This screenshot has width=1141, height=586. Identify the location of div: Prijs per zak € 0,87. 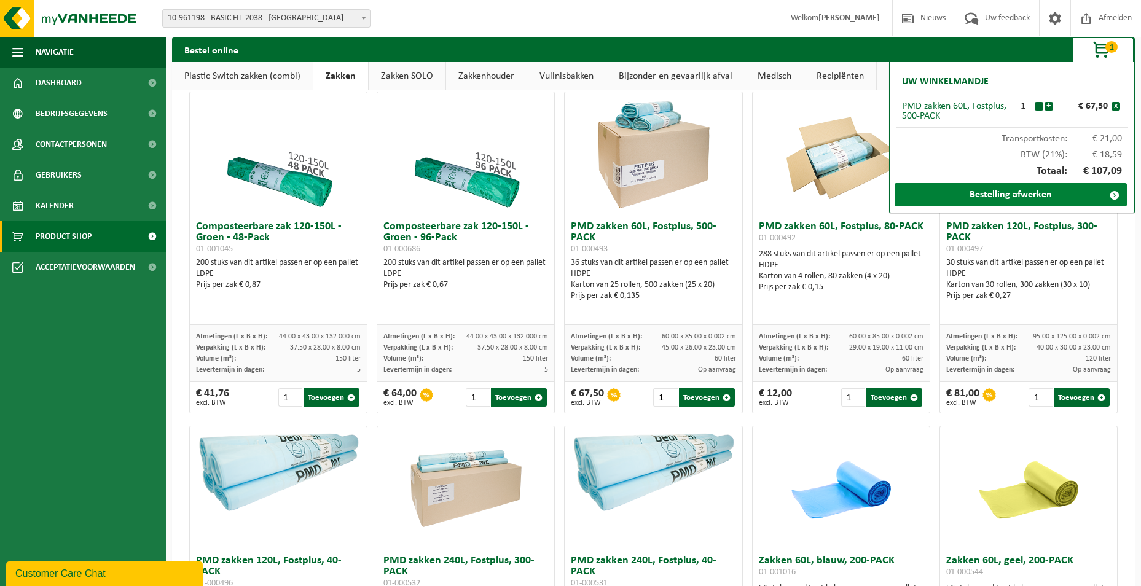
(278, 285).